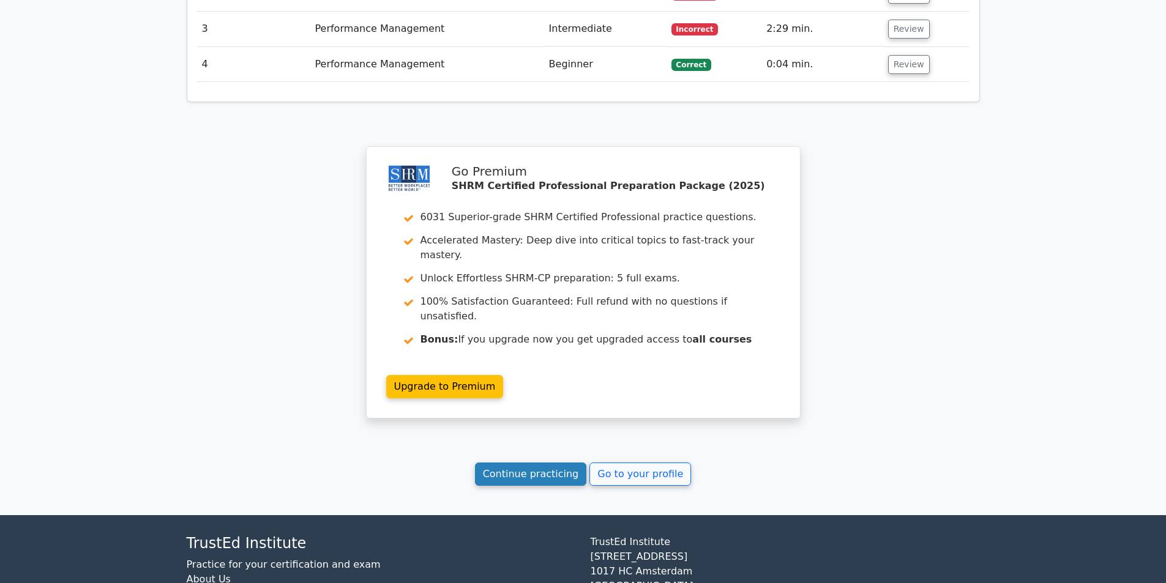 The height and width of the screenshot is (583, 1166). I want to click on td: 4, so click(253, 64).